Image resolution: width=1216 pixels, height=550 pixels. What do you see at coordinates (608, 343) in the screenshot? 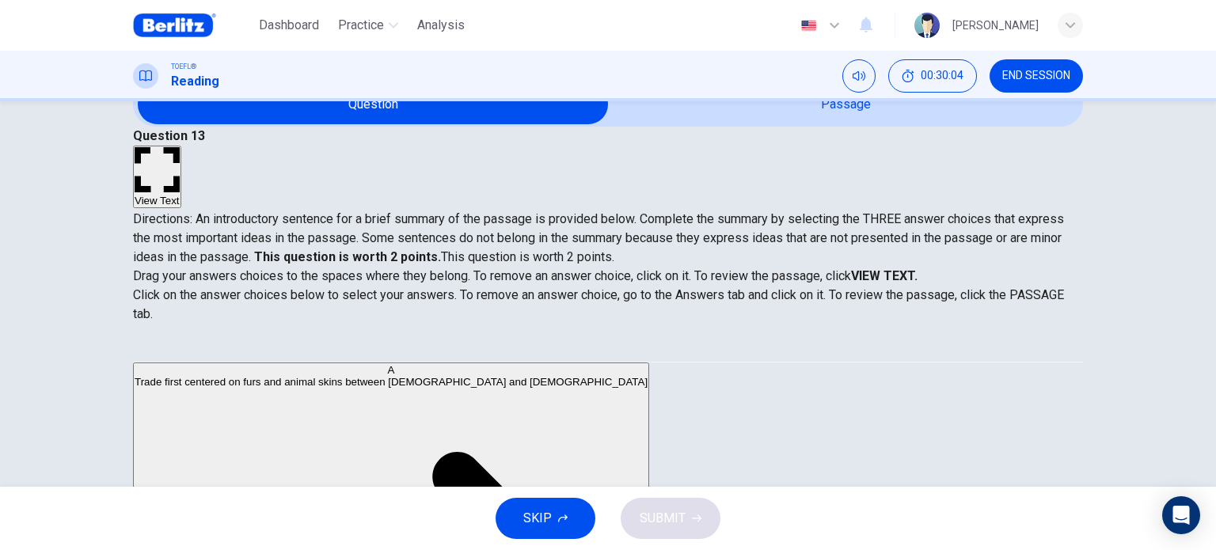
I see `div: Choose test type tabs` at bounding box center [608, 343].